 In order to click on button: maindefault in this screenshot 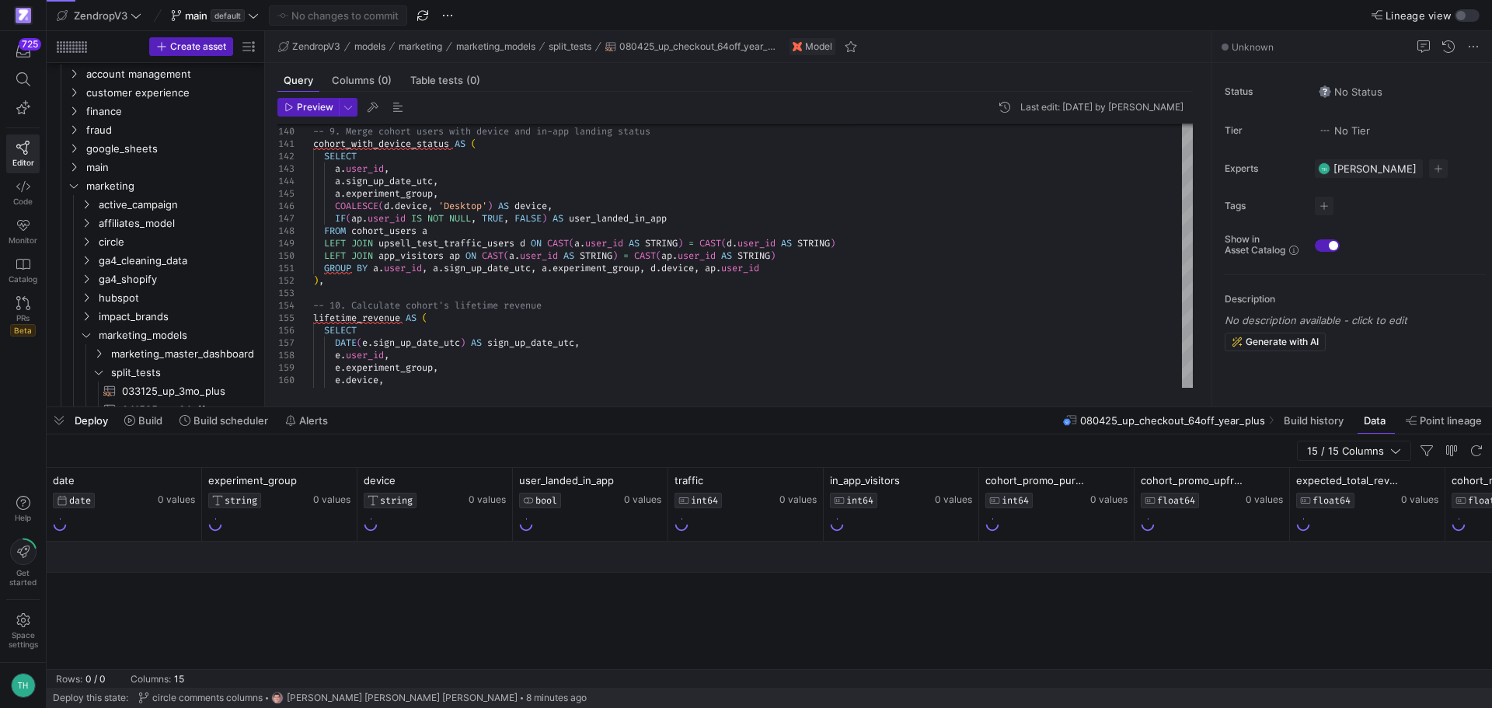, I will do `click(215, 16)`.